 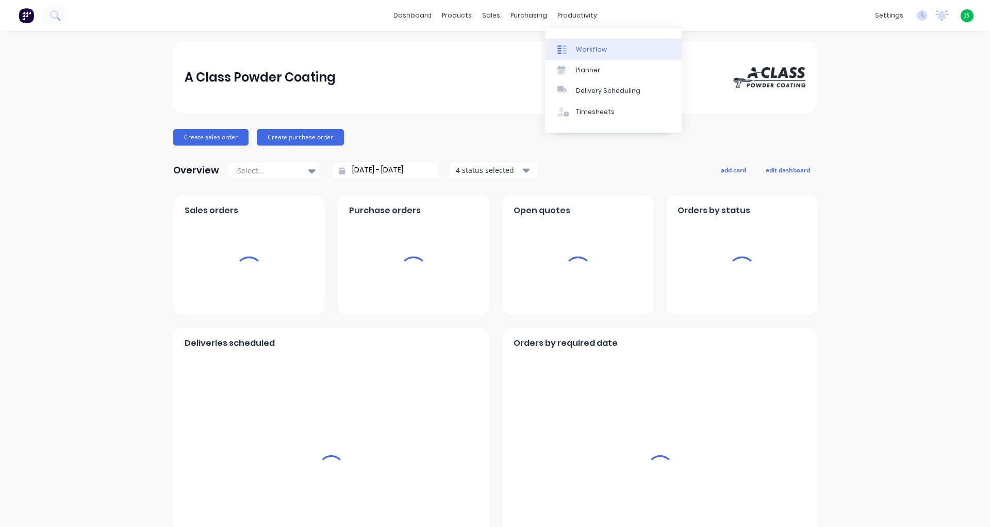 I want to click on div: settings, so click(x=889, y=15).